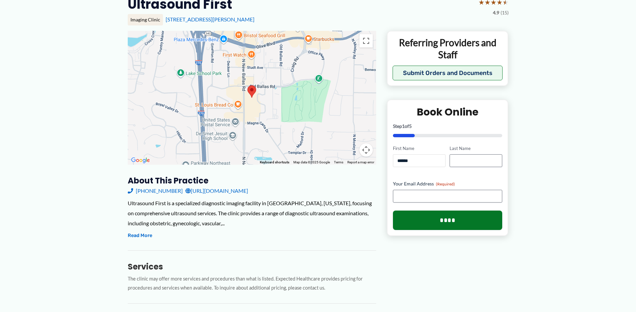  Describe the element at coordinates (403, 126) in the screenshot. I see `span: 1` at that location.